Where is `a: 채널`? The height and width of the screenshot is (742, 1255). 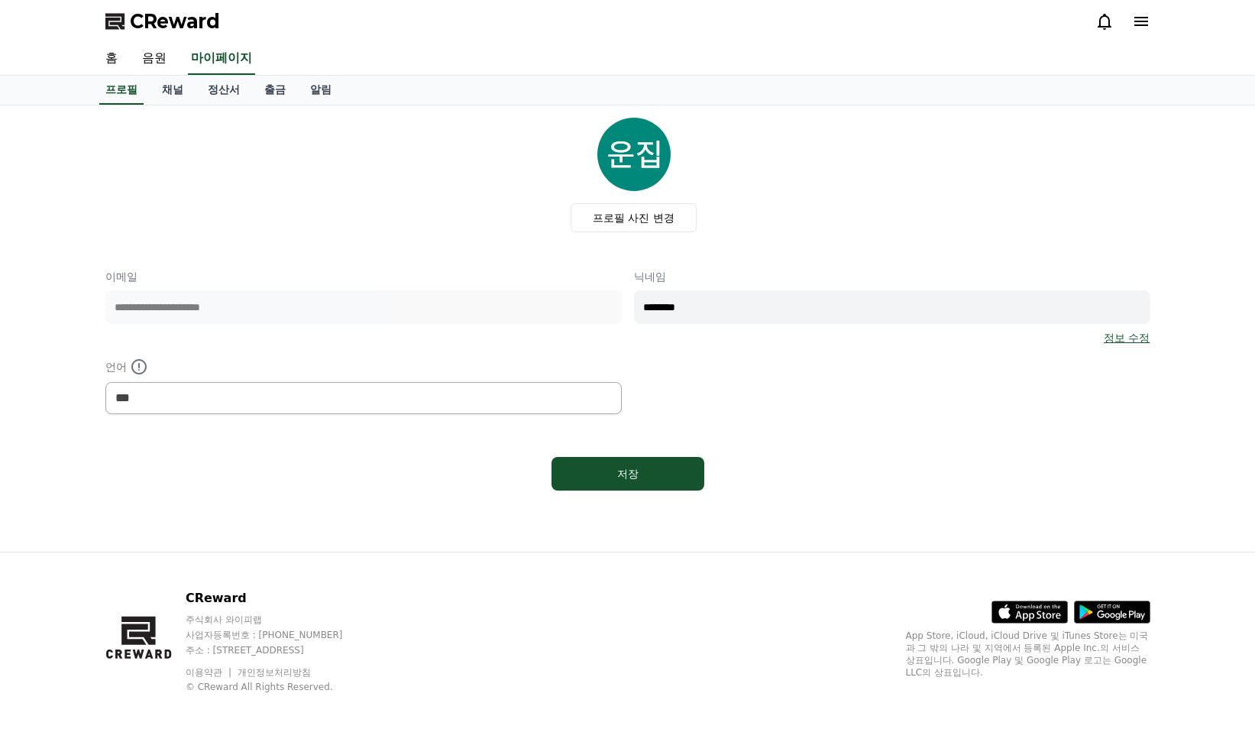
a: 채널 is located at coordinates (173, 90).